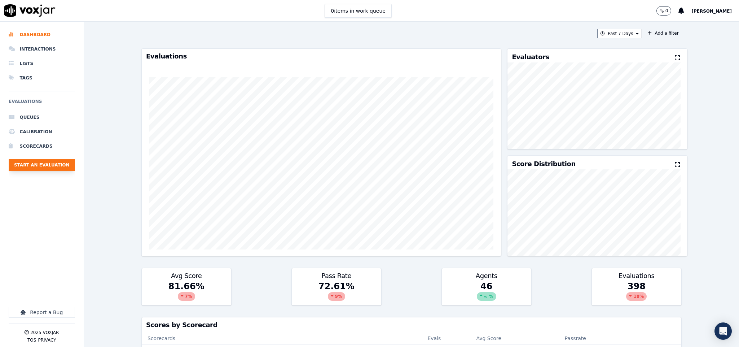 The height and width of the screenshot is (347, 739). What do you see at coordinates (187, 293) in the screenshot?
I see `div: 81.66 %` at bounding box center [187, 293].